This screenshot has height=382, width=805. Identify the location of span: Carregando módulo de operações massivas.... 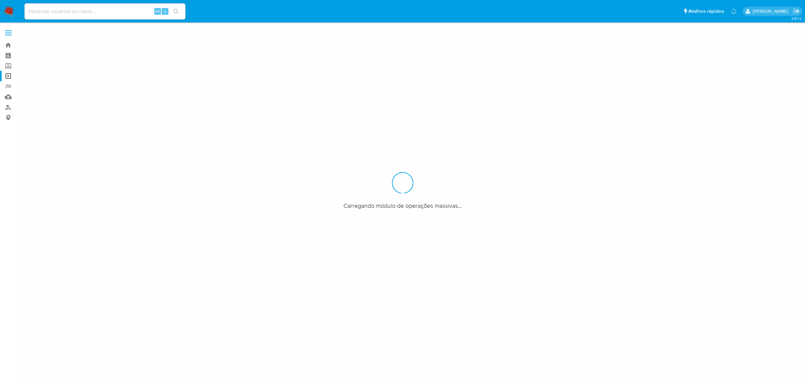
(402, 206).